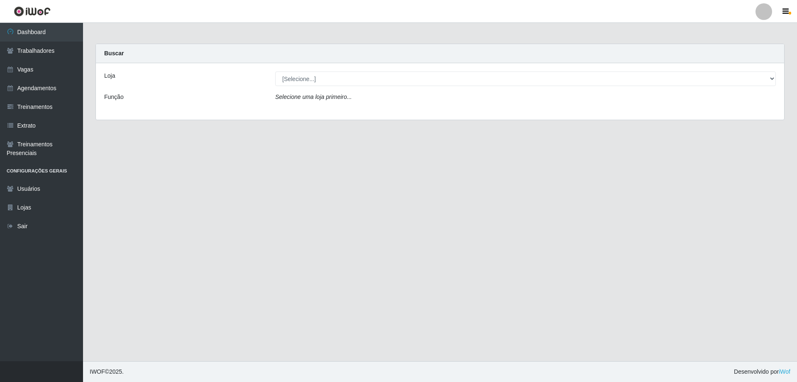  Describe the element at coordinates (114, 97) in the screenshot. I see `label: Função` at that location.